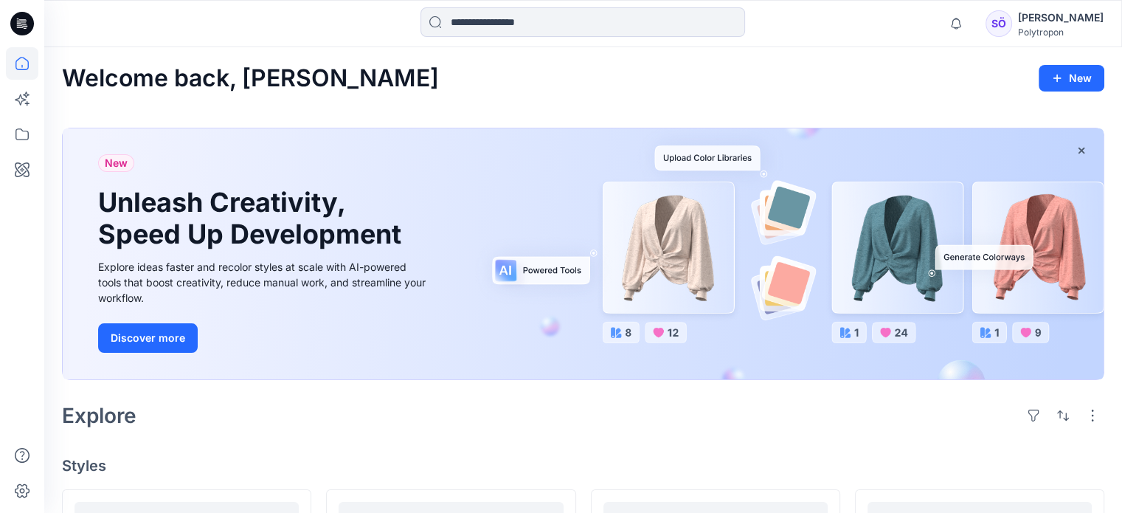  I want to click on h1: Unleash Creativity, Speed Up Development, so click(253, 218).